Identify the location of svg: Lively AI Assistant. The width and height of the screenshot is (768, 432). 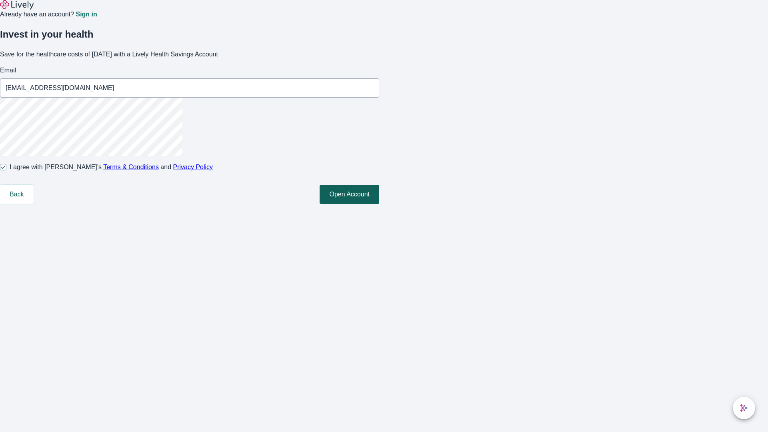
(744, 408).